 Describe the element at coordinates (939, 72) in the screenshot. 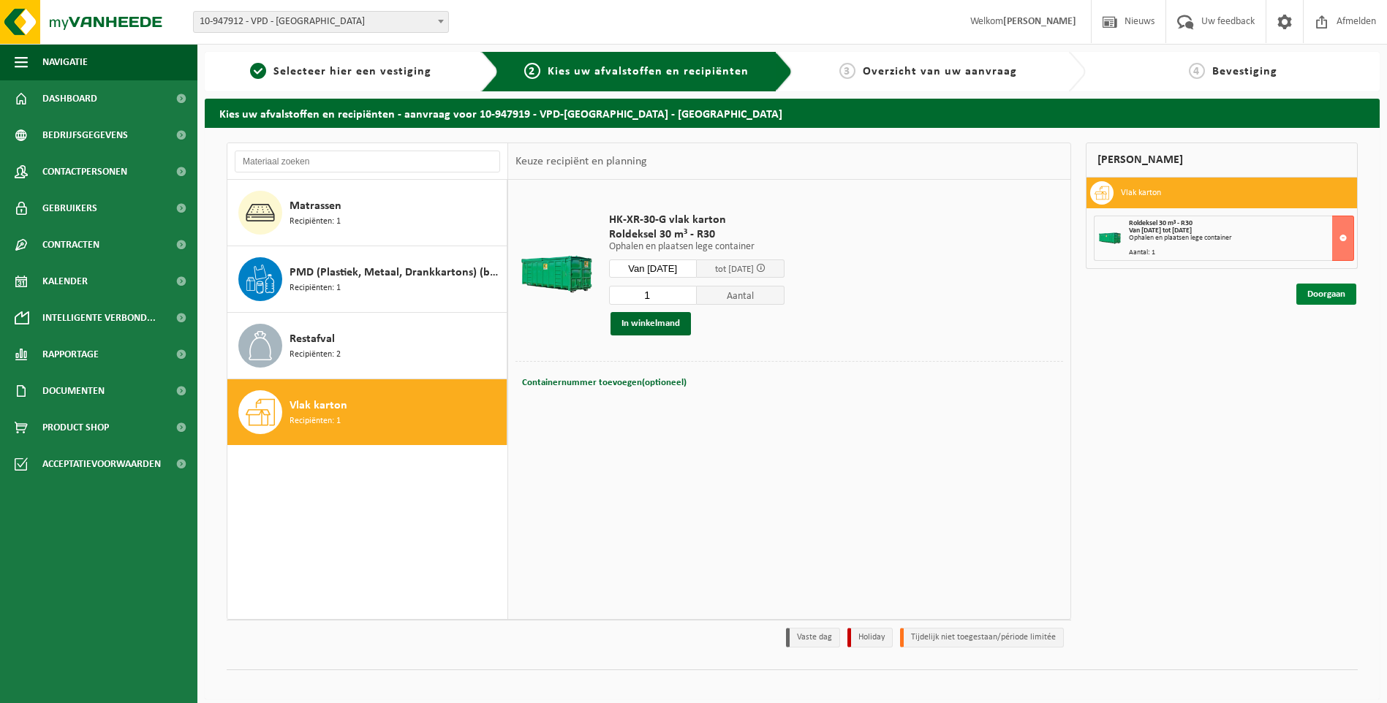

I see `span: Overzicht van uw aanvraag` at that location.